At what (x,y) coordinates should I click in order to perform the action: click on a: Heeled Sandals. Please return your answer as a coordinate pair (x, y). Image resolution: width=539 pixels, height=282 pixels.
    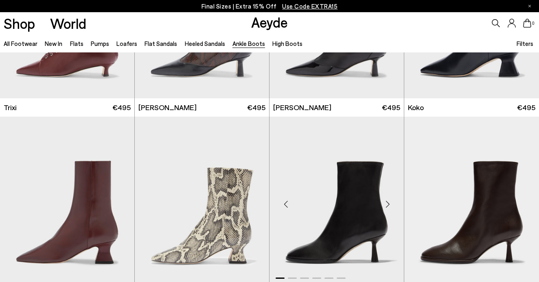
    Looking at the image, I should click on (205, 44).